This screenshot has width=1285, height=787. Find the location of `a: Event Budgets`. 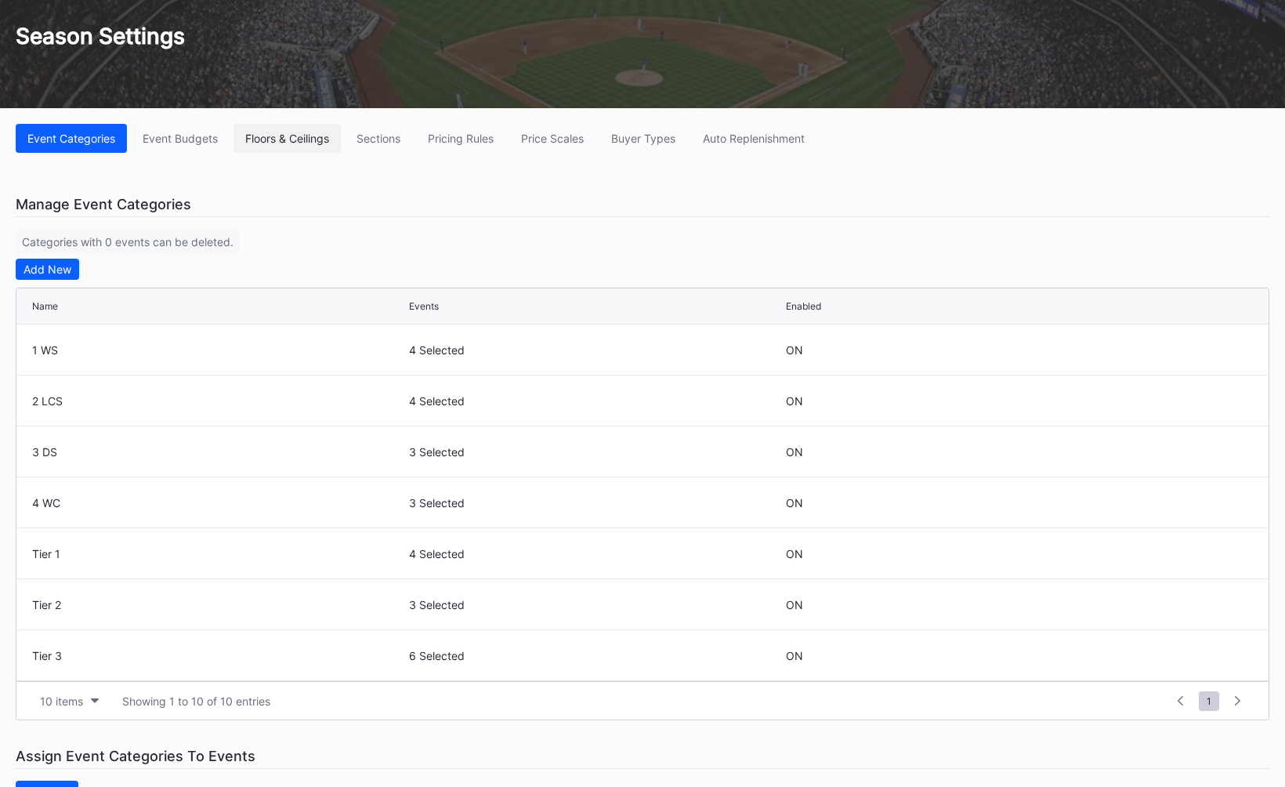

a: Event Budgets is located at coordinates (180, 138).